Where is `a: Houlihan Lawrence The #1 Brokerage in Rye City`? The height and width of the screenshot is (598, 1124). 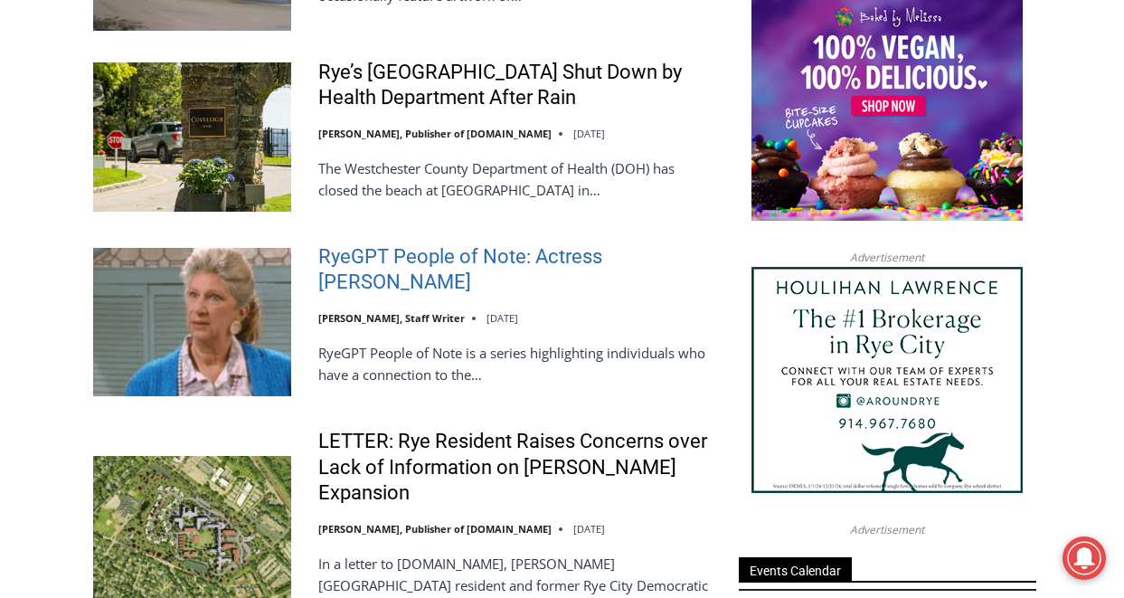
a: Houlihan Lawrence The #1 Brokerage in Rye City is located at coordinates (887, 380).